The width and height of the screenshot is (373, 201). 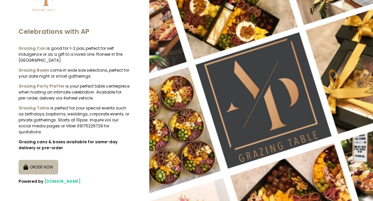 I want to click on div: Powered by, so click(x=75, y=181).